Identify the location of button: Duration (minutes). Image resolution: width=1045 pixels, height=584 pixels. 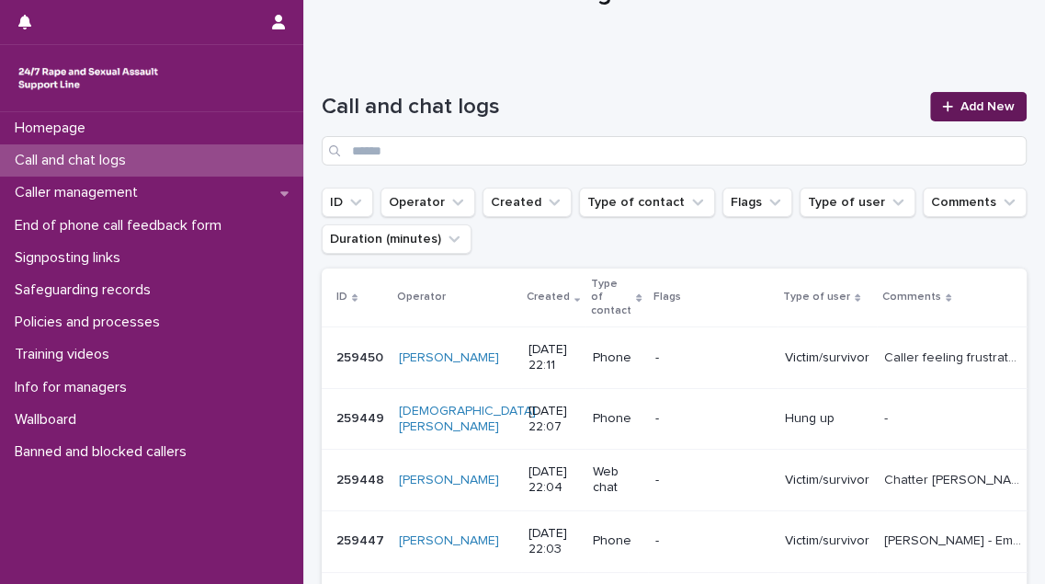
(396, 239).